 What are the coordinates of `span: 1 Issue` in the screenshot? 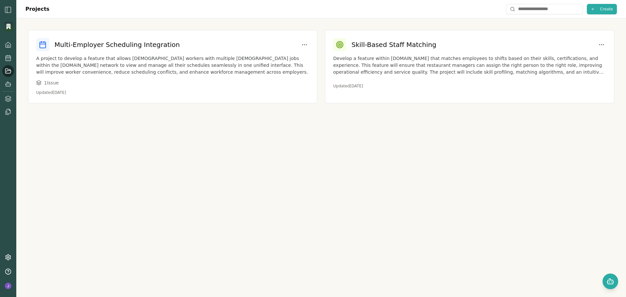 It's located at (51, 83).